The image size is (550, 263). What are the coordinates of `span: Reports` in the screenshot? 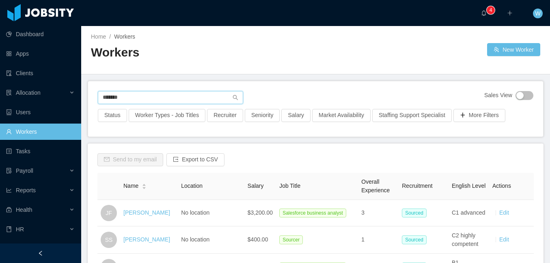 It's located at (26, 190).